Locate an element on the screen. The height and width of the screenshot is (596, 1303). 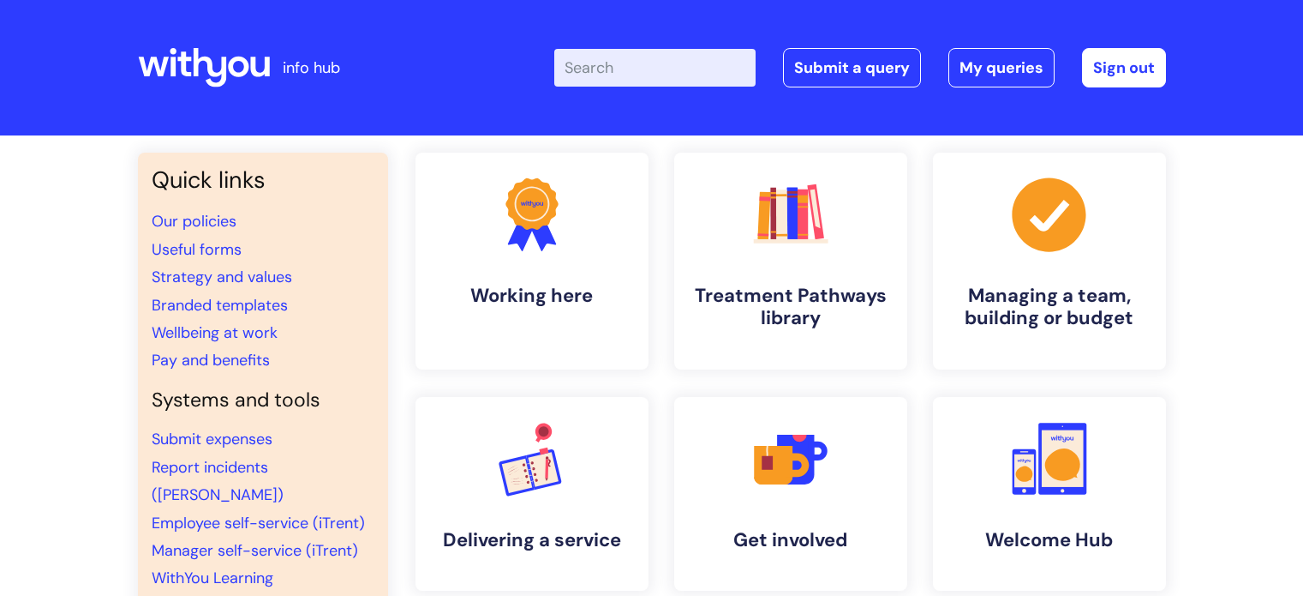
a: Treatment Pathways library is located at coordinates (791, 260).